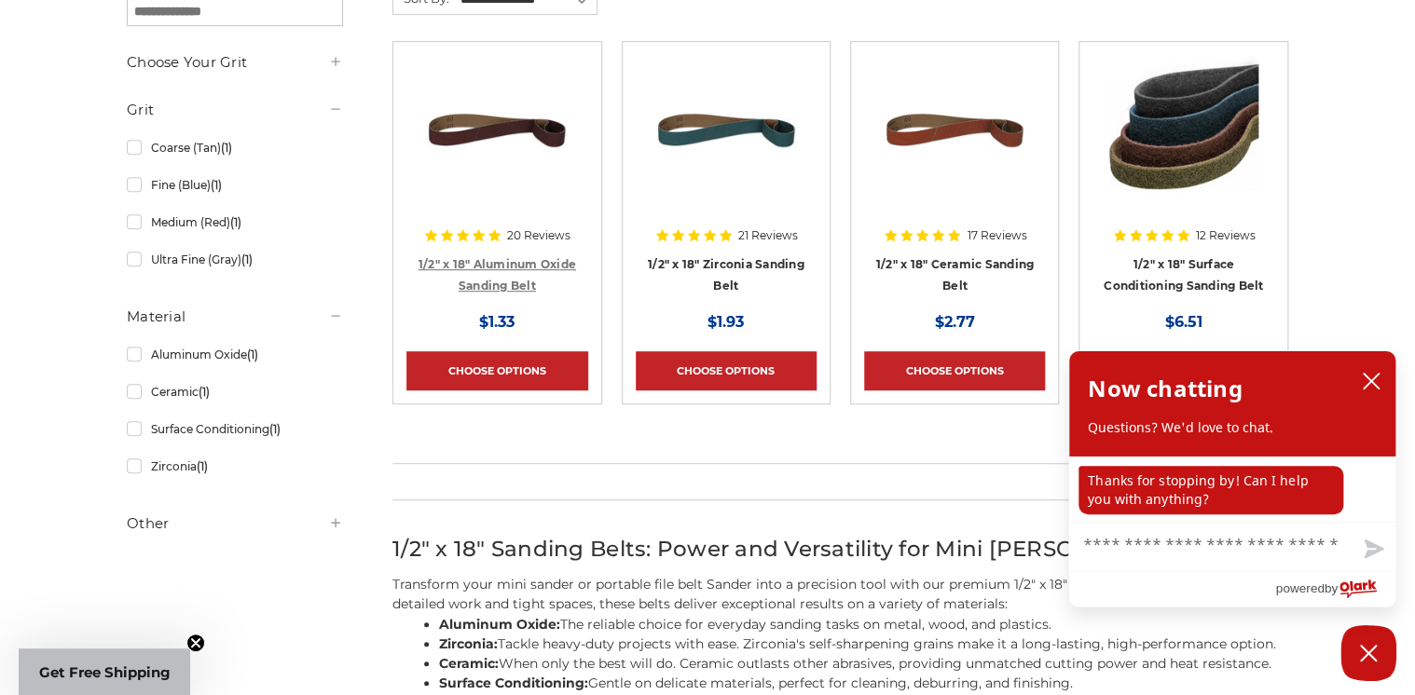 The image size is (1415, 695). I want to click on li: Tackle heavy-duty projects with ease. Zirconia's self-sharpening grains make it a long-lasting, h..., so click(863, 644).